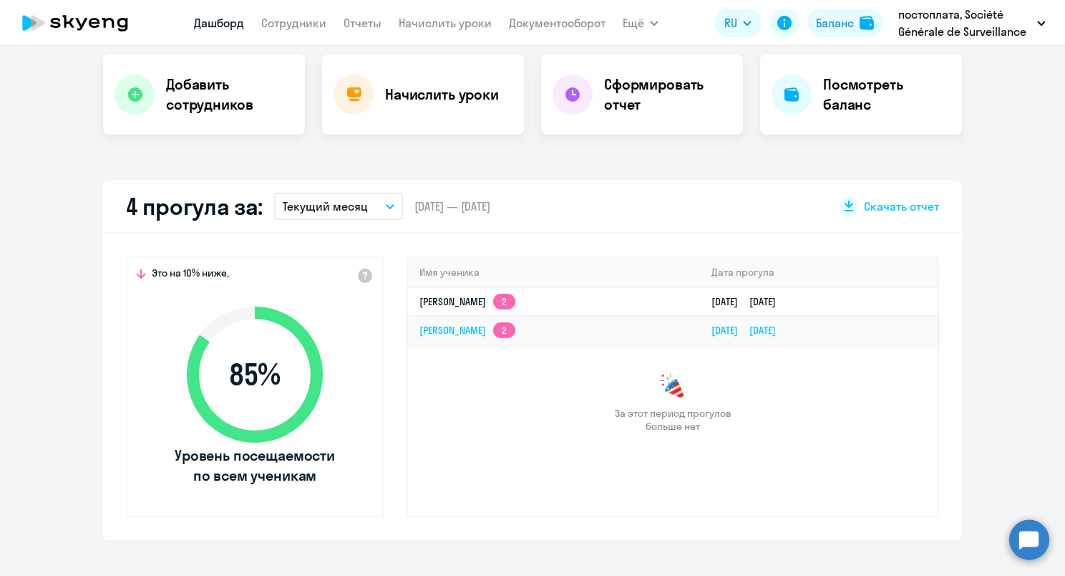  Describe the element at coordinates (641, 23) in the screenshot. I see `button: Ещё` at that location.